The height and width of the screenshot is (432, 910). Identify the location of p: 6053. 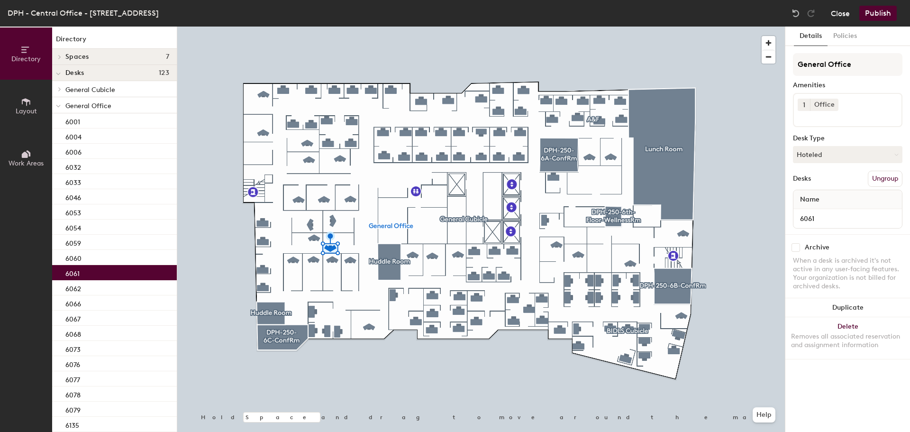
(73, 211).